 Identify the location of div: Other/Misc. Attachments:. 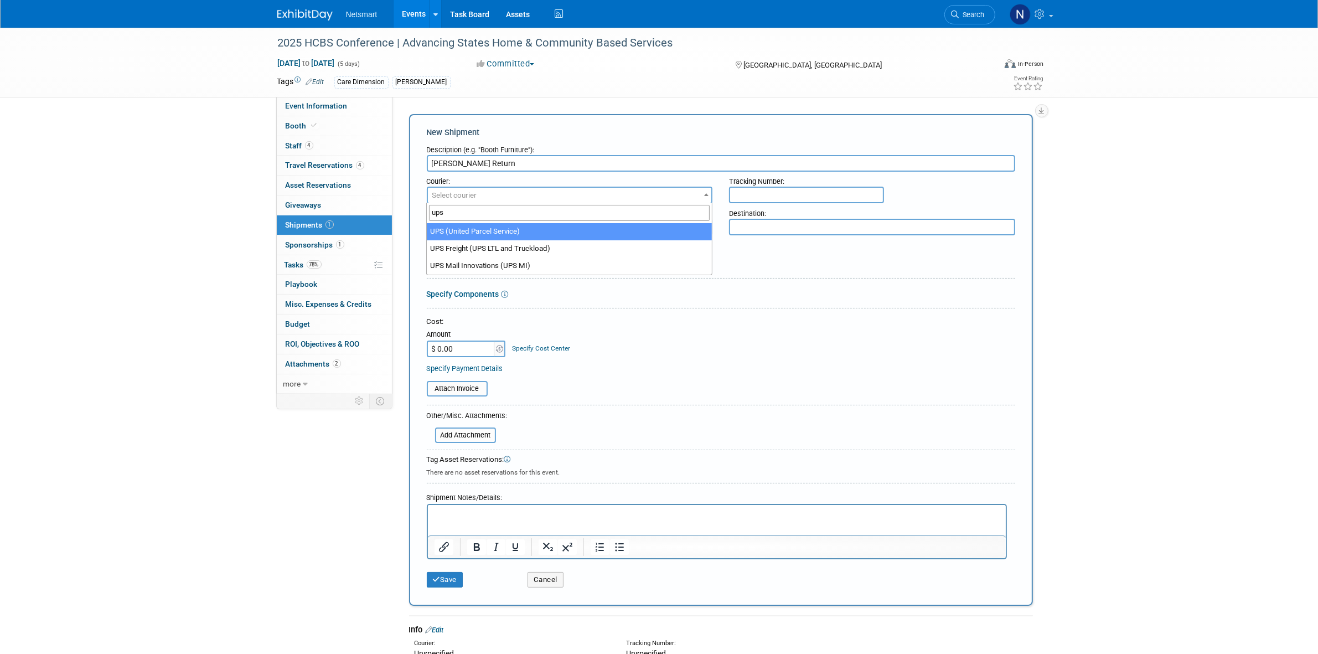
(467, 417).